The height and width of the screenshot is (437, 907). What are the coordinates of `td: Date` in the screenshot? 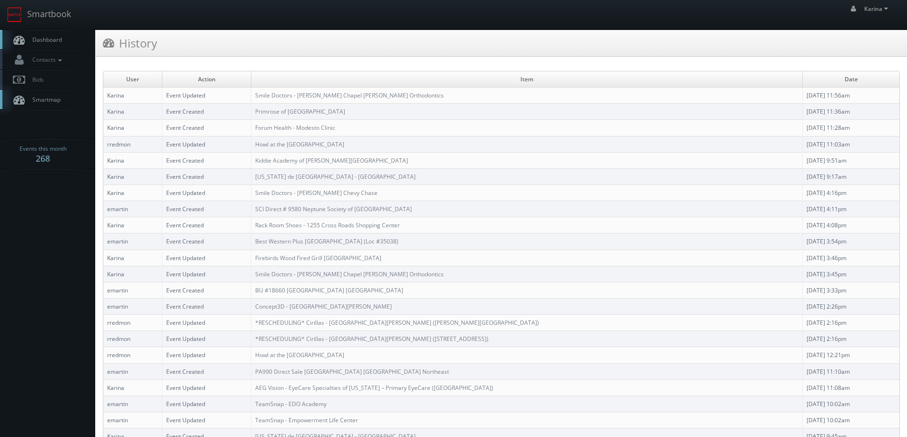 It's located at (851, 79).